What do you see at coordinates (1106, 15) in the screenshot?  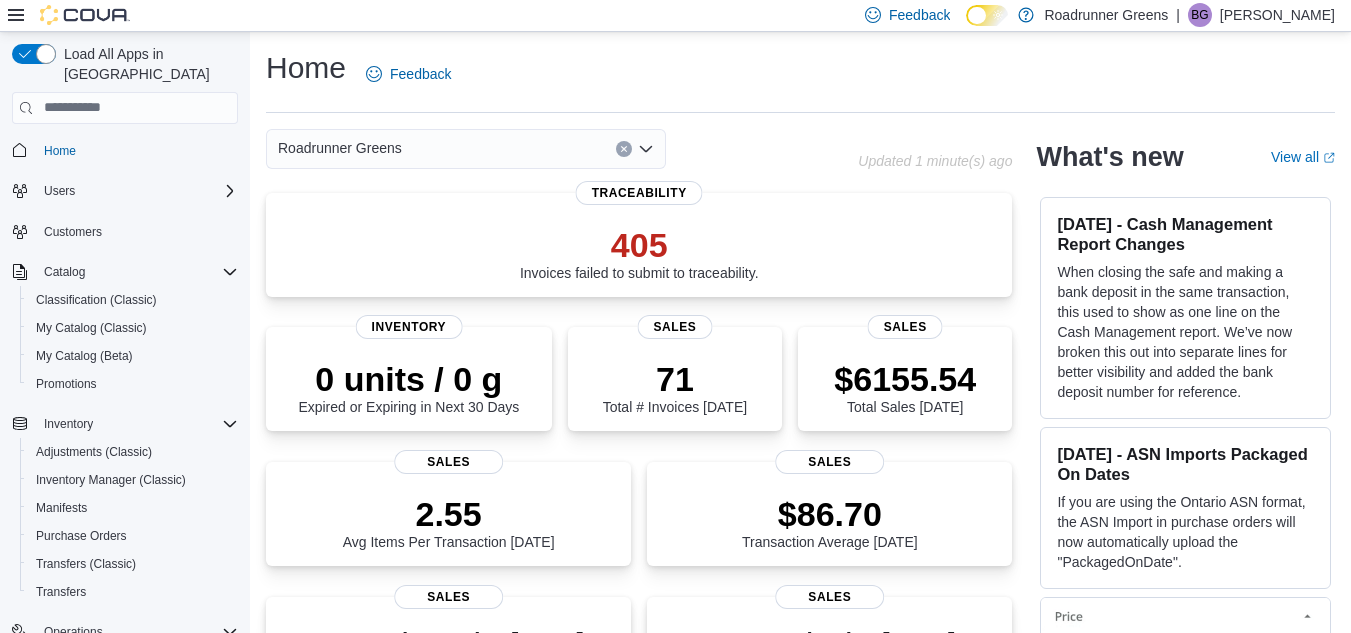 I see `p: Roadrunner Greens` at bounding box center [1106, 15].